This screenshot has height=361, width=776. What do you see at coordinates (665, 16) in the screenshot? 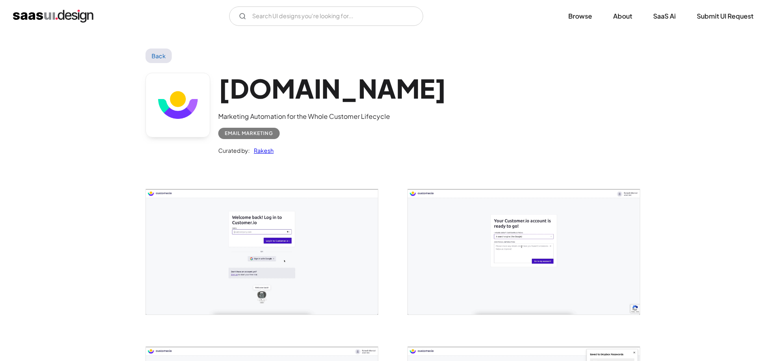
I see `a: SaaS Ai` at bounding box center [665, 16].